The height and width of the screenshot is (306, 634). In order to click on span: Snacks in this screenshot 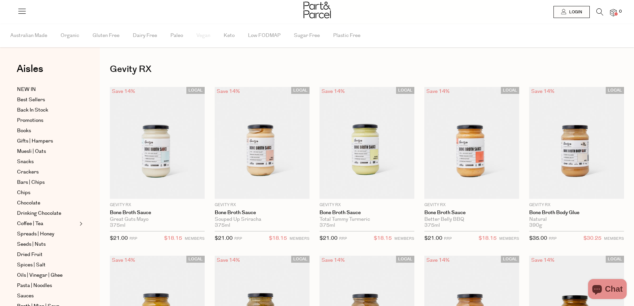, I will do `click(25, 162)`.